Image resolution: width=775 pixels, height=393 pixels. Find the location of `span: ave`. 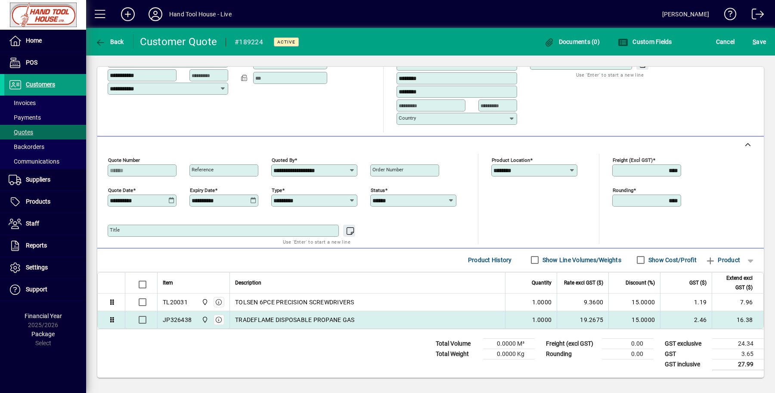

span: ave is located at coordinates (759, 42).